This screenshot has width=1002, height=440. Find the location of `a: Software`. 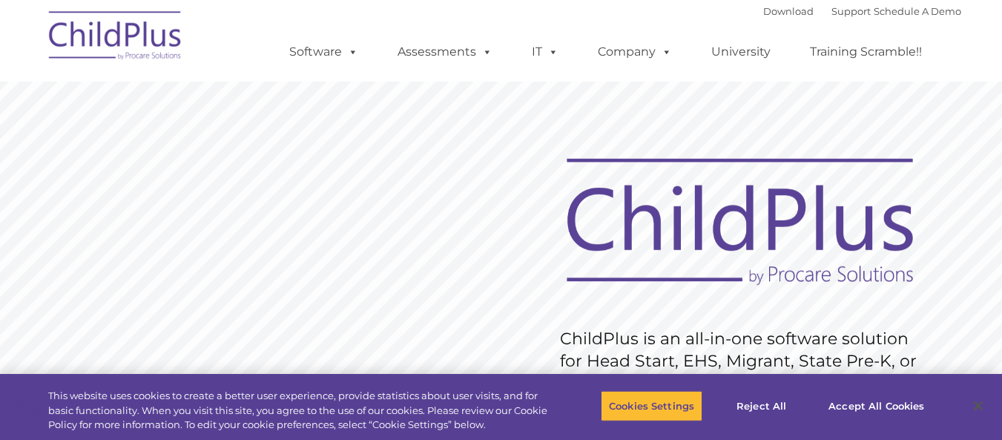

a: Software is located at coordinates (323, 52).